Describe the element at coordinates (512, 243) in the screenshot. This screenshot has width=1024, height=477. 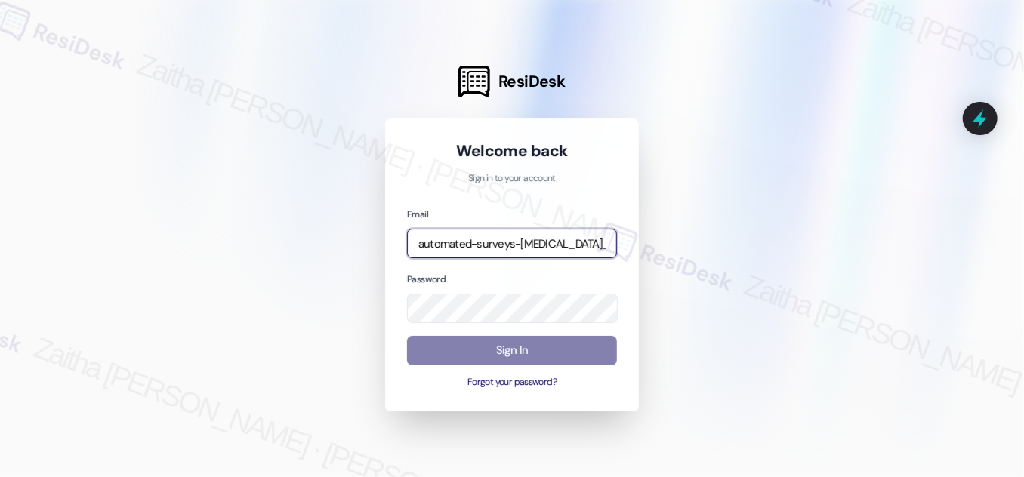
I see `input: name@example.com` at that location.